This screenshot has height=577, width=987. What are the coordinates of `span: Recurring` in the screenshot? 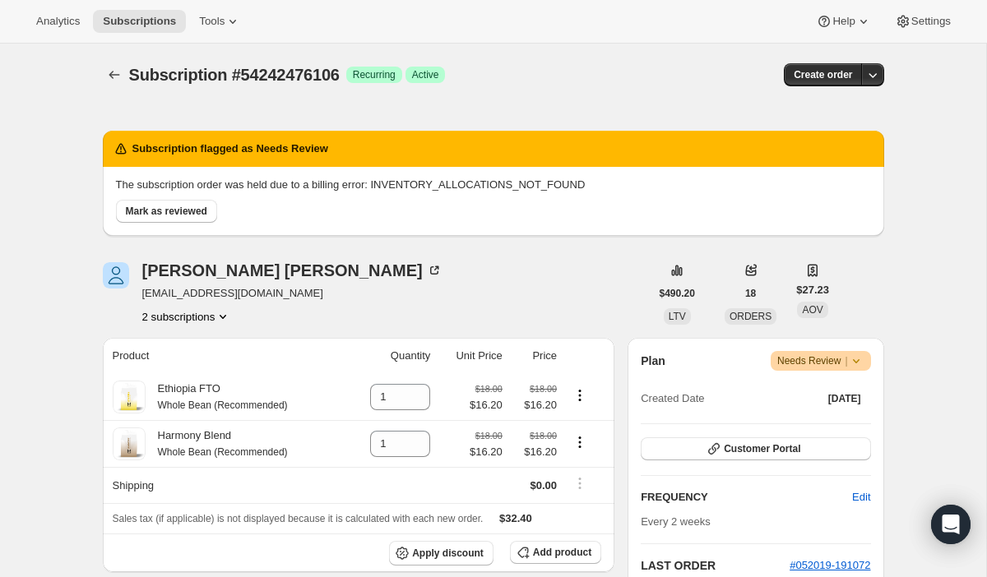 It's located at (374, 75).